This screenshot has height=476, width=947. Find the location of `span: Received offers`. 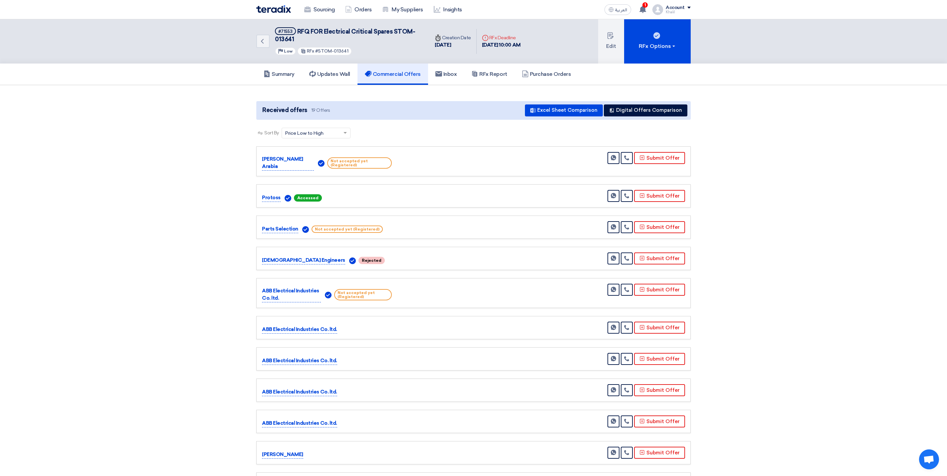

span: Received offers is located at coordinates (285, 110).